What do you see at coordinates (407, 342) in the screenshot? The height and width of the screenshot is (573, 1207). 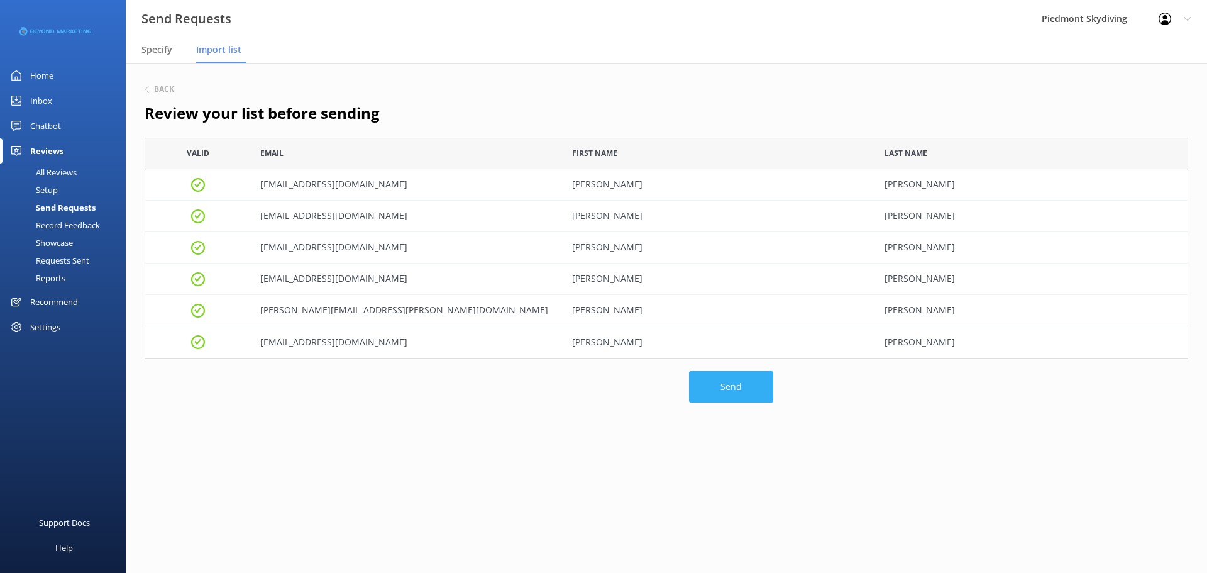 I see `div: emeryrsd@gmail.com` at bounding box center [407, 342].